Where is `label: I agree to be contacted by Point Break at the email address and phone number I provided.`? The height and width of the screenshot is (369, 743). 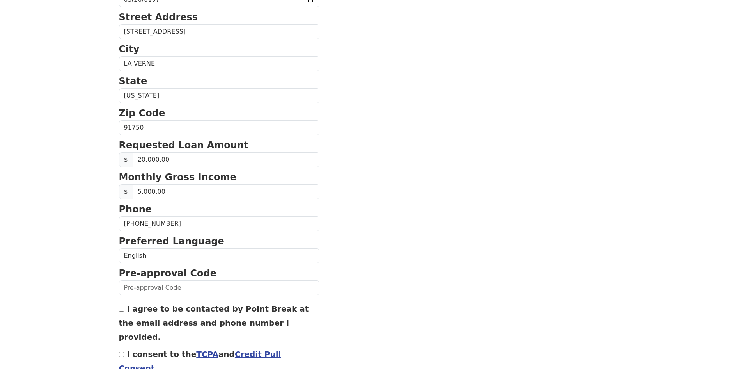 label: I agree to be contacted by Point Break at the email address and phone number I provided. is located at coordinates (214, 323).